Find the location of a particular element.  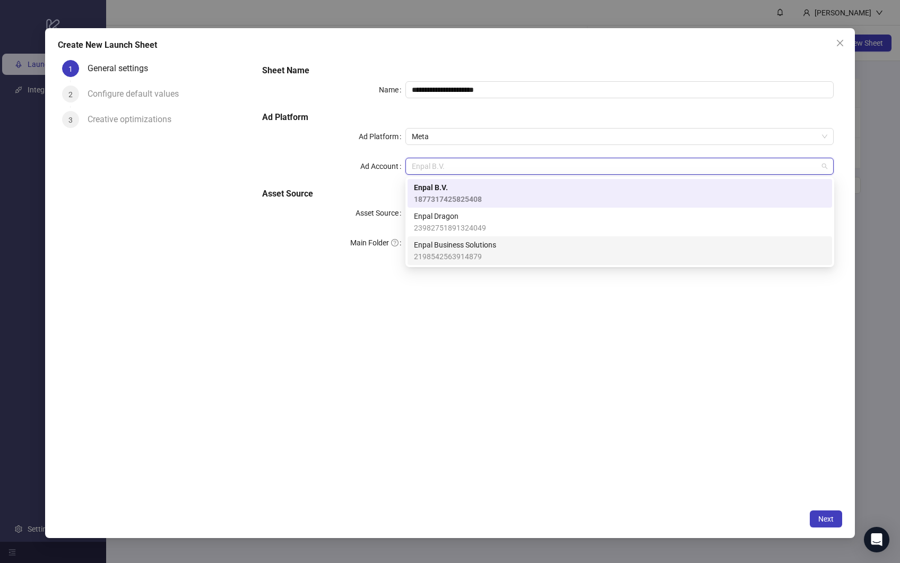

h5: Ad Platform is located at coordinates (548, 117).